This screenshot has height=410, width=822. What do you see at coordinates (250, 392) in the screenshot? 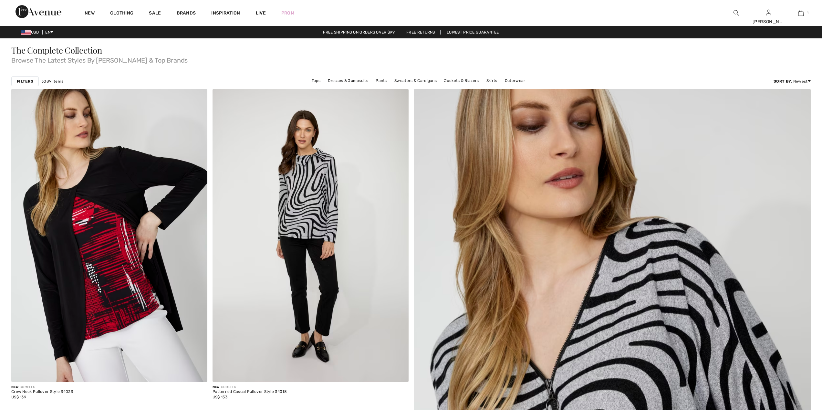
I see `div: Patterned Casual Pullover Style 34018` at bounding box center [250, 392].